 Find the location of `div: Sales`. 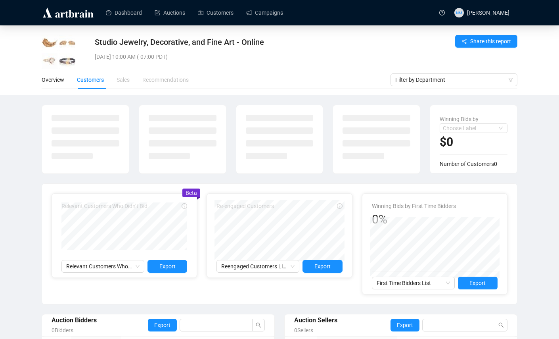

div: Sales is located at coordinates (123, 80).